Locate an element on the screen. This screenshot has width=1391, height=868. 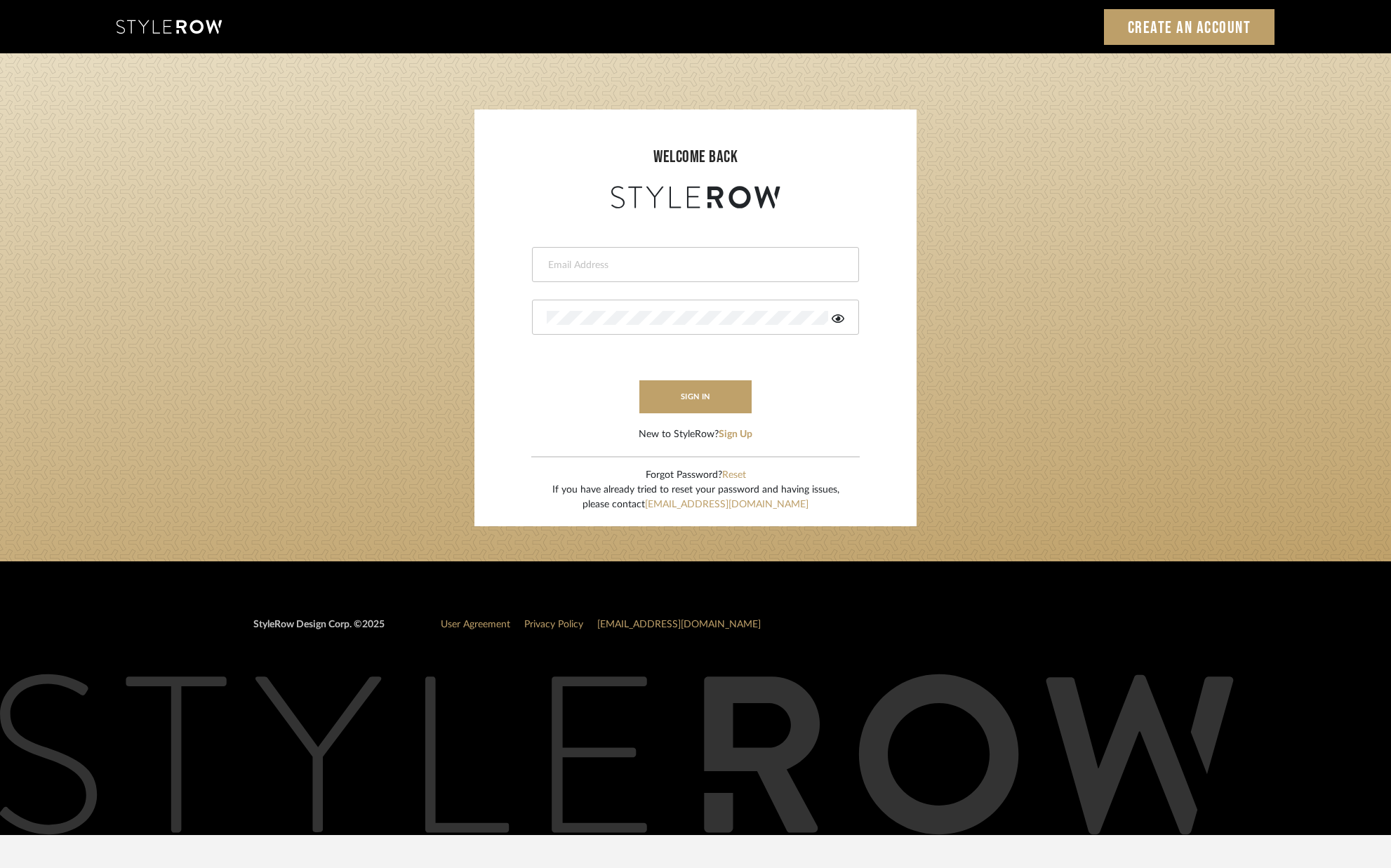
div: If you have already tried to reset your password and having issues, please contact is located at coordinates (696, 497).